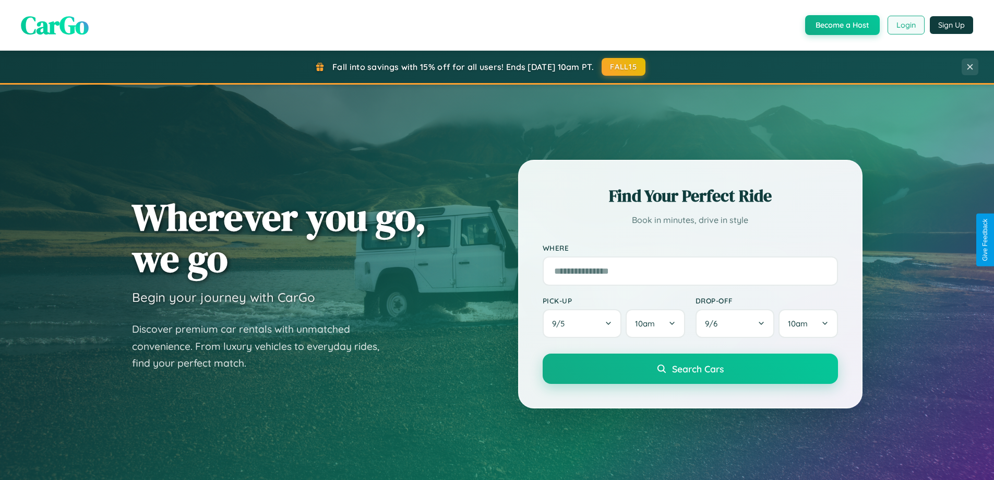 Image resolution: width=994 pixels, height=480 pixels. Describe the element at coordinates (223, 297) in the screenshot. I see `h3: Begin your journey with CarGo` at that location.